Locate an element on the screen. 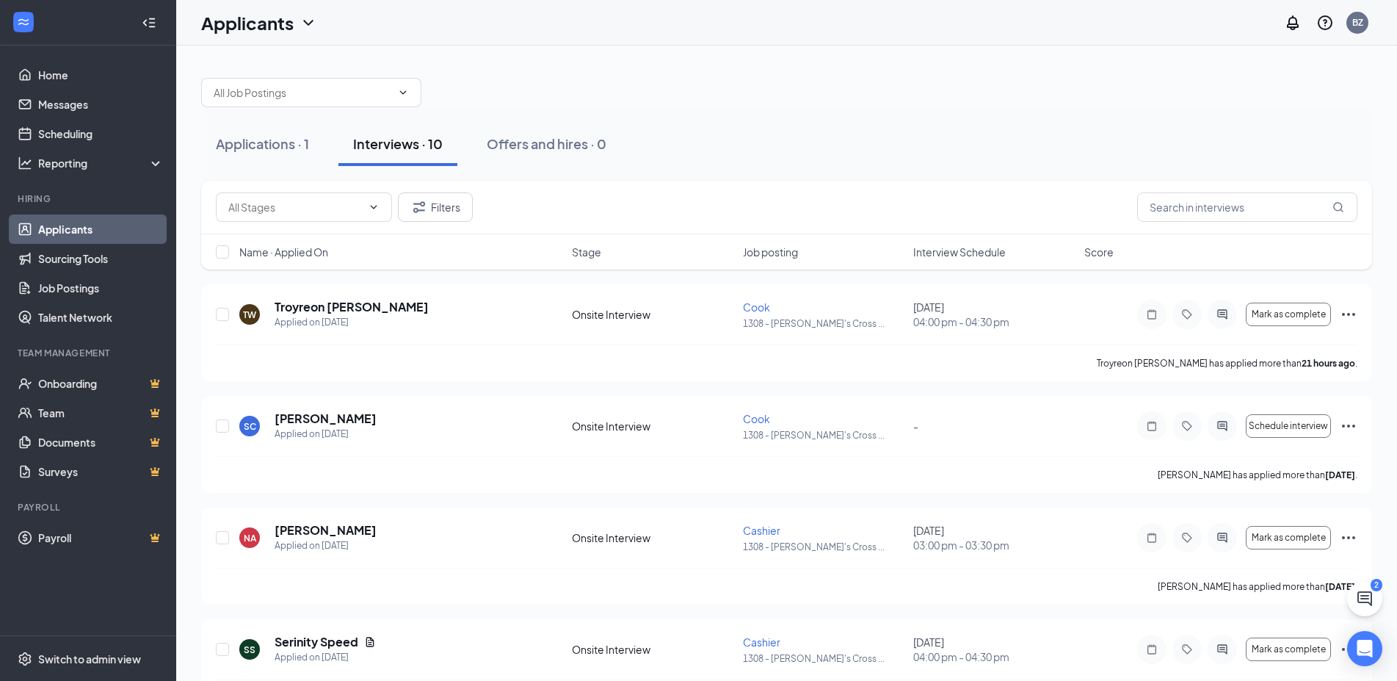 The width and height of the screenshot is (1397, 681). input: Search in interviews is located at coordinates (1247, 207).